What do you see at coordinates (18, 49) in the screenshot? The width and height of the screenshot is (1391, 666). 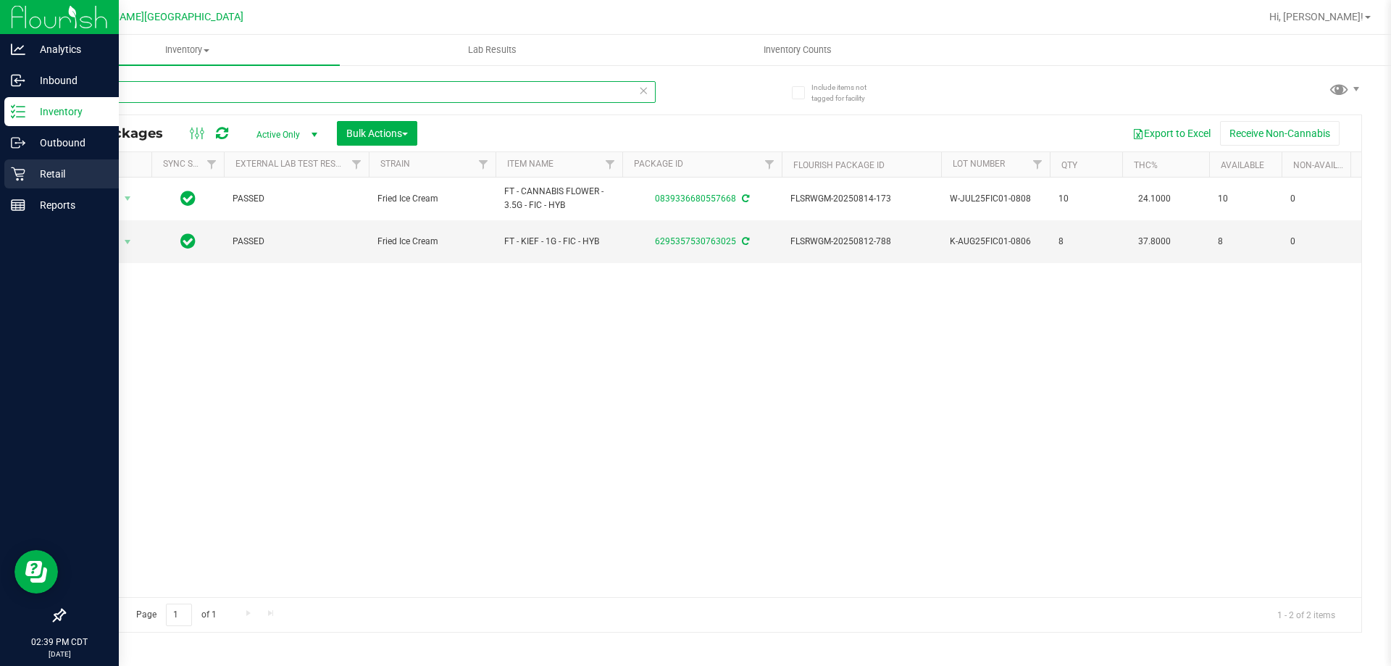 I see `inline-svg: Analytics` at bounding box center [18, 49].